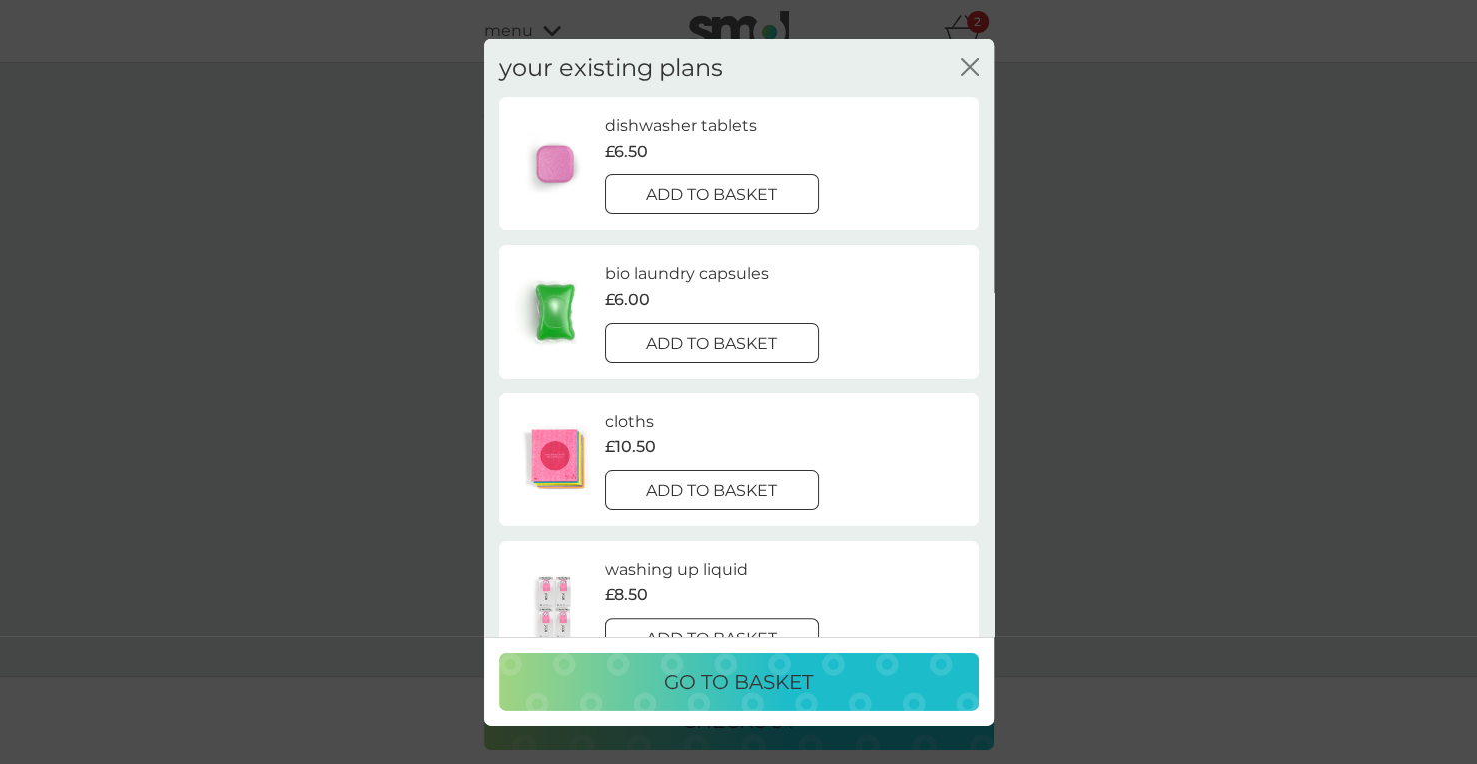  I want to click on p: £6.00, so click(627, 300).